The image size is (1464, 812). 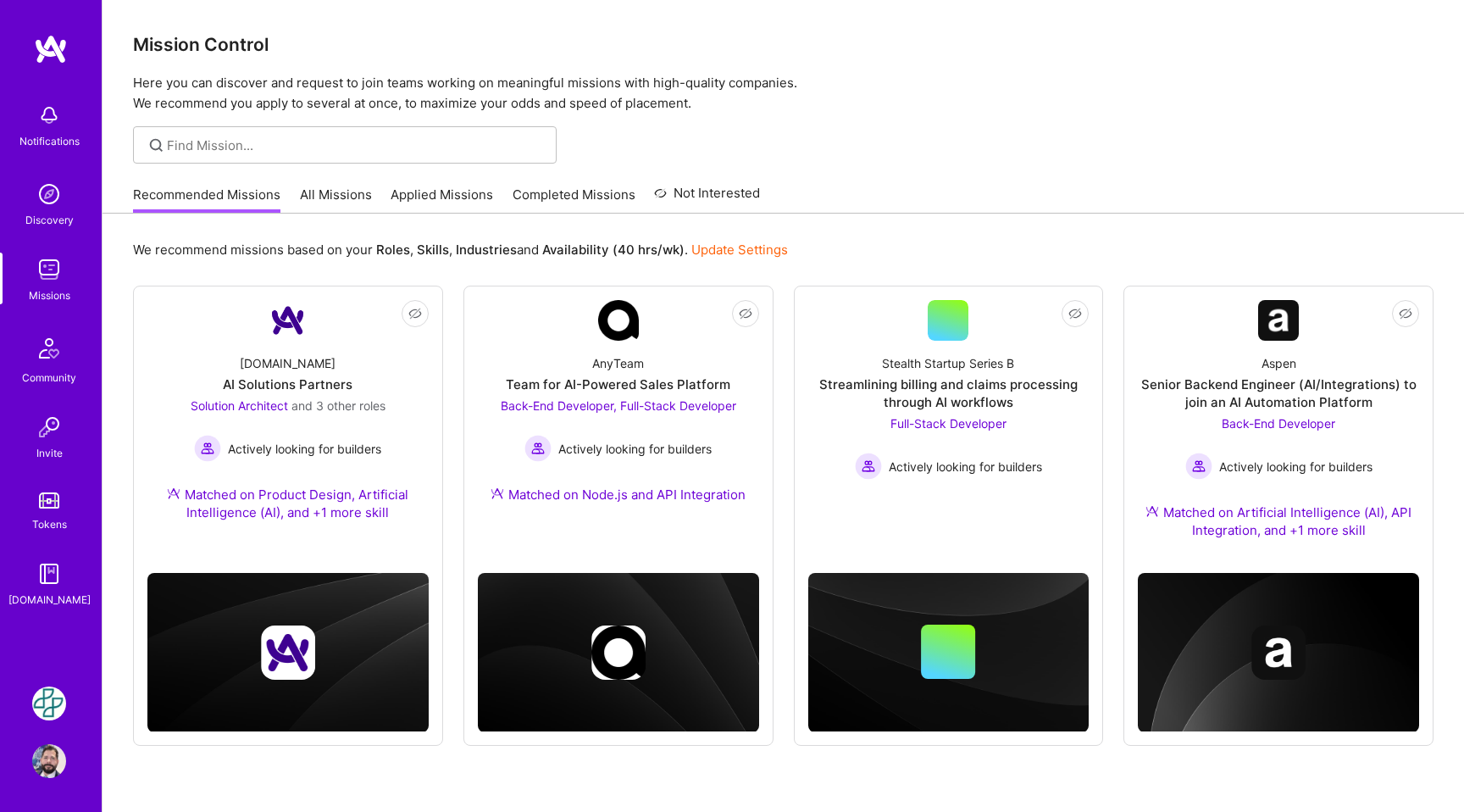 I want to click on span: Back-End Developer, Full-Stack Developer, so click(x=618, y=406).